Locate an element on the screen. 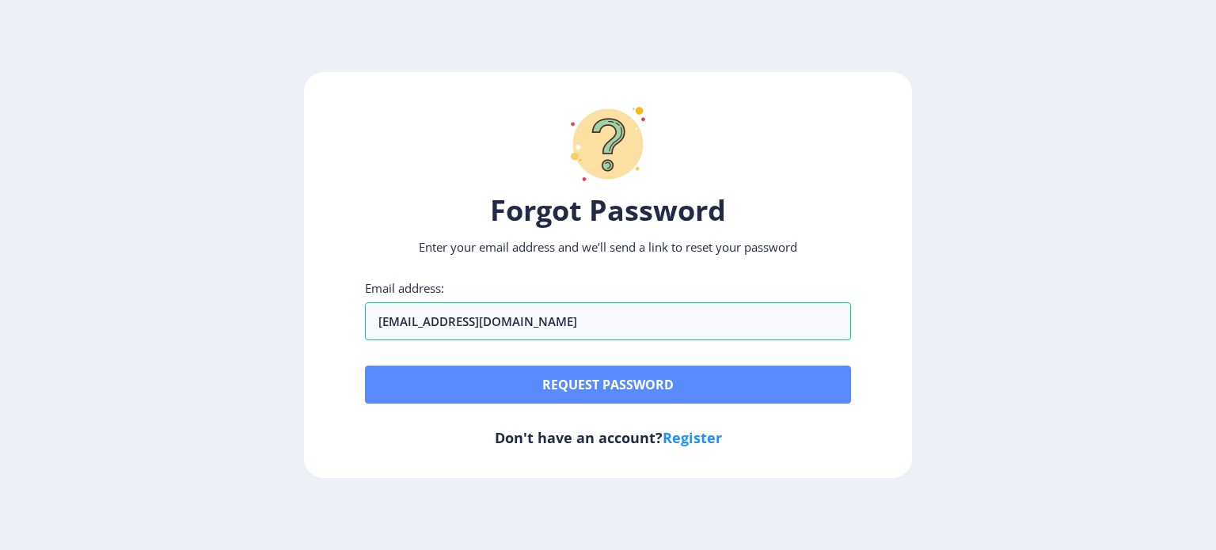  input: Email address is located at coordinates (608, 321).